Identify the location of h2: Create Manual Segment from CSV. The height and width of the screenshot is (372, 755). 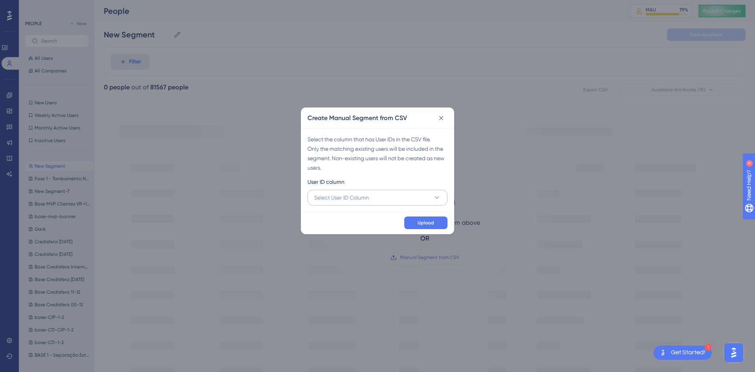
(357, 118).